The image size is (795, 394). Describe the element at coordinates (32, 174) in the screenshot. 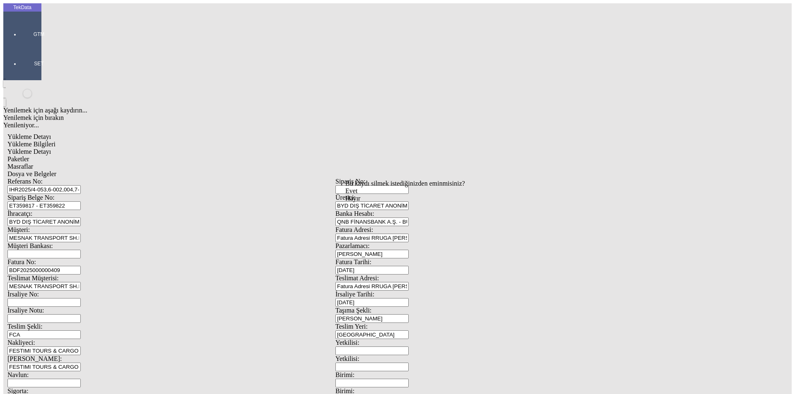

I see `span: Dosya ve Belgeler` at that location.